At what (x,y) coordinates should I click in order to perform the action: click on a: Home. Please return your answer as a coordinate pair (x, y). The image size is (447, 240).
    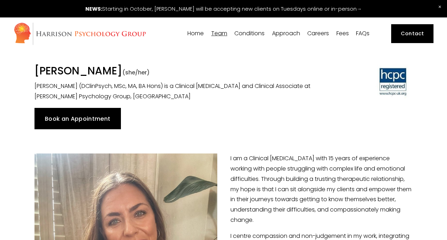
    Looking at the image, I should click on (196, 33).